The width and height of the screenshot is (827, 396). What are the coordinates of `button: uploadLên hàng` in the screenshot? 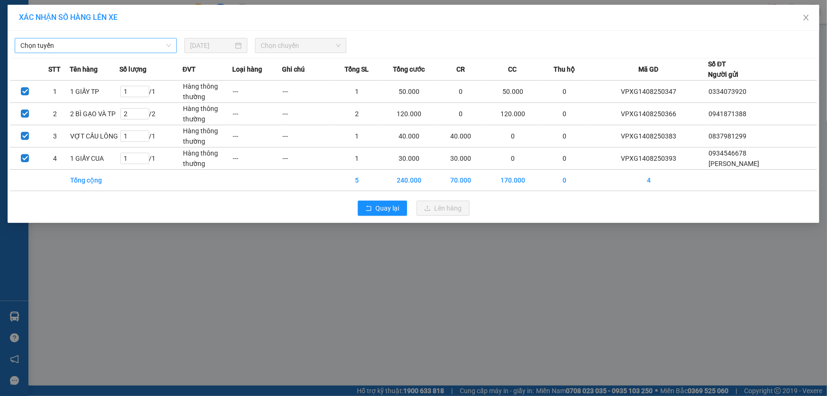 It's located at (443, 208).